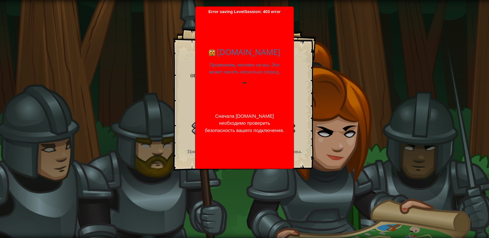 The height and width of the screenshot is (238, 489). What do you see at coordinates (244, 151) in the screenshot?
I see `p: Циклы позволяют тебе повторять код снова и снова.` at bounding box center [244, 151].